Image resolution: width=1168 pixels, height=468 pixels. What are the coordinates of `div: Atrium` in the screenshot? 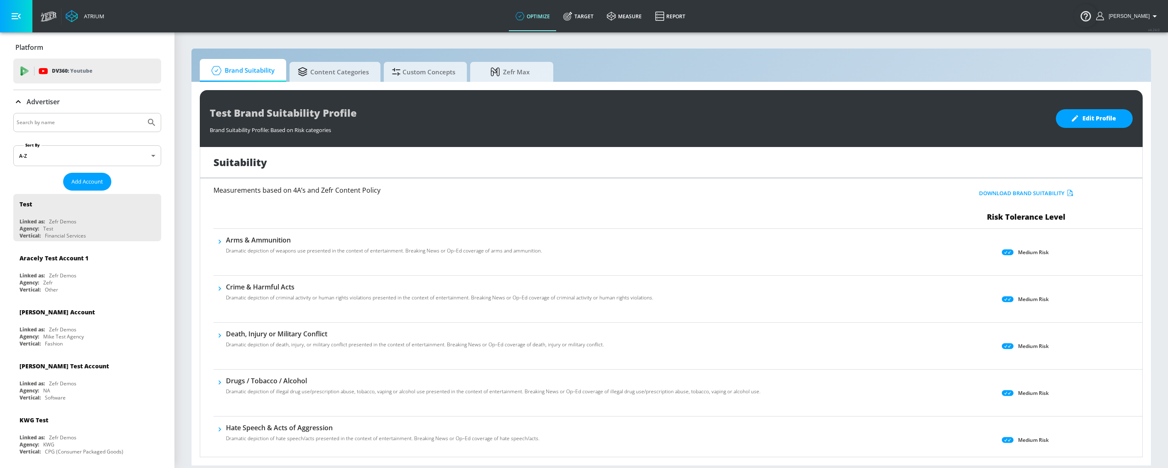 It's located at (92, 16).